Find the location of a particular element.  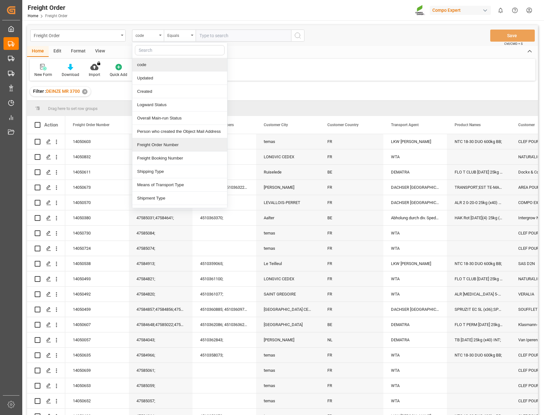

div: Compo Expert is located at coordinates (460, 10).